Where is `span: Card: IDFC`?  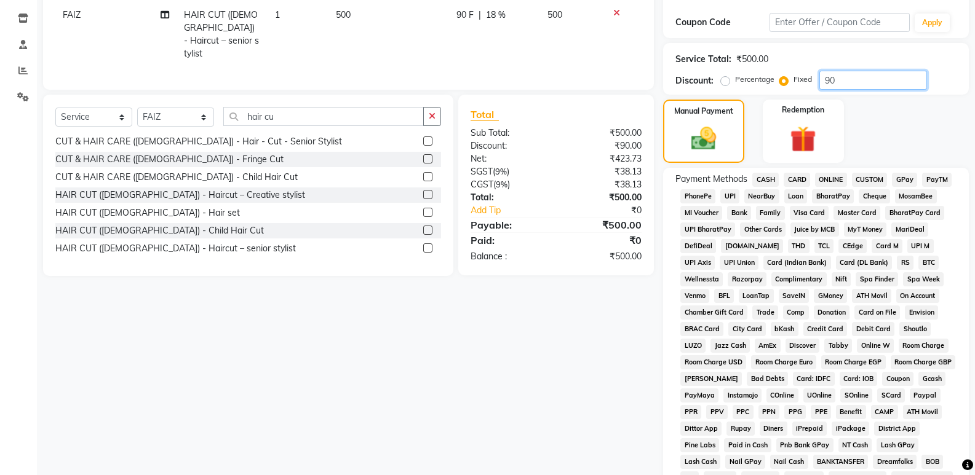 span: Card: IDFC is located at coordinates (814, 379).